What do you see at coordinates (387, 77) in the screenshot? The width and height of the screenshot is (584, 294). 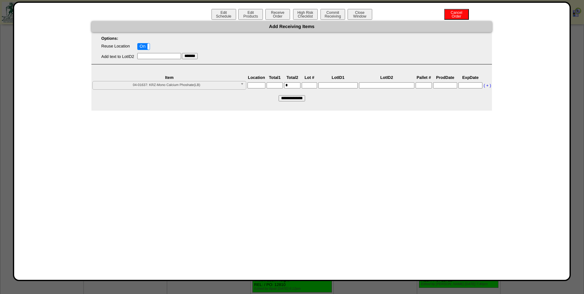 I see `th: LotID2` at bounding box center [387, 77].